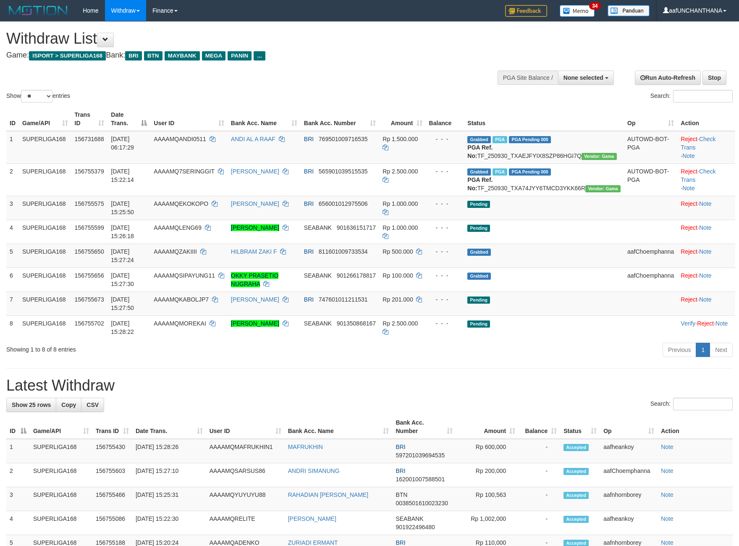  What do you see at coordinates (129, 119) in the screenshot?
I see `th: Date Trans.: activate to sort column descending` at bounding box center [129, 119].